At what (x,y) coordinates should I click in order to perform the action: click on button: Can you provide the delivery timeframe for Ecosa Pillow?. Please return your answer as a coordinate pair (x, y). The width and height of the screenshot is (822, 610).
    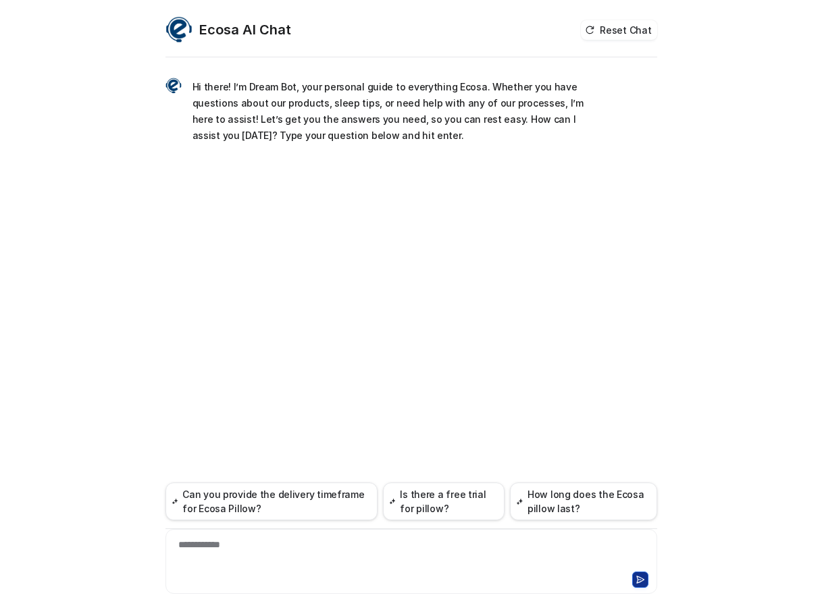
    Looking at the image, I should click on (271, 502).